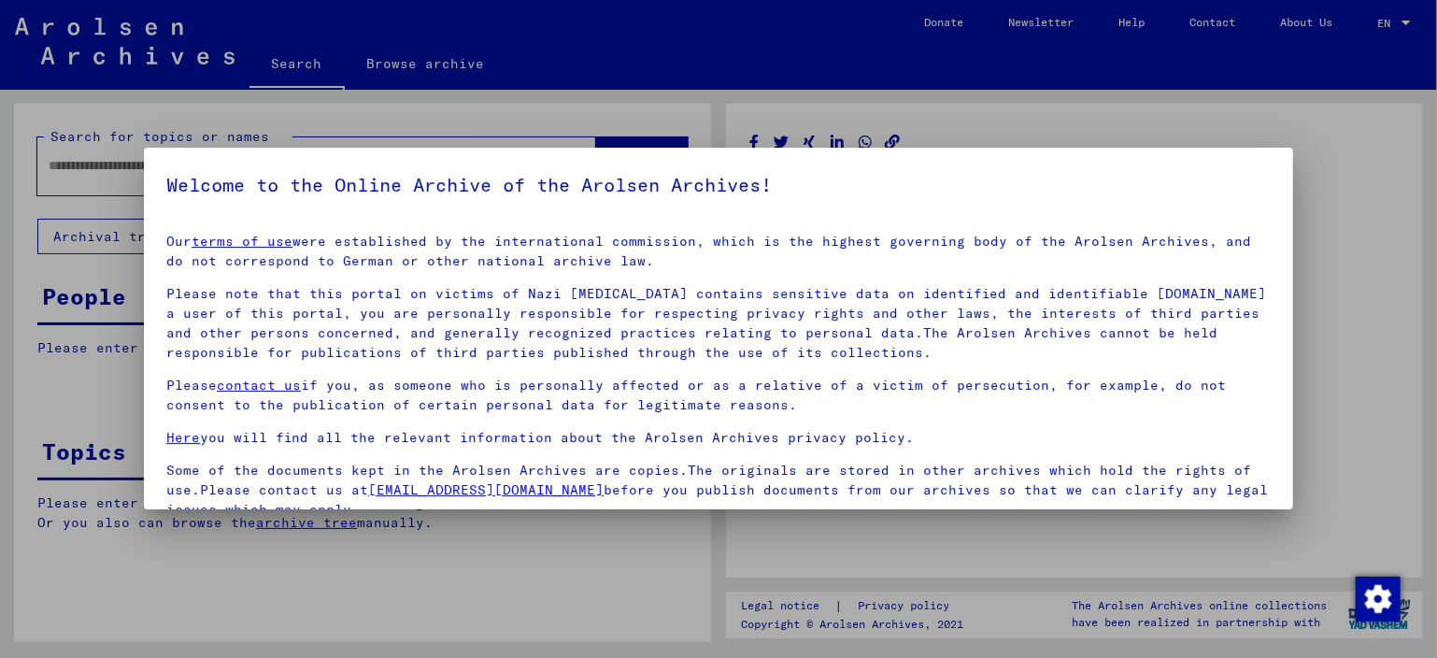 This screenshot has width=1437, height=658. Describe the element at coordinates (718, 185) in the screenshot. I see `h5: Welcome to the Online Archive of the Arolsen Archives!` at that location.